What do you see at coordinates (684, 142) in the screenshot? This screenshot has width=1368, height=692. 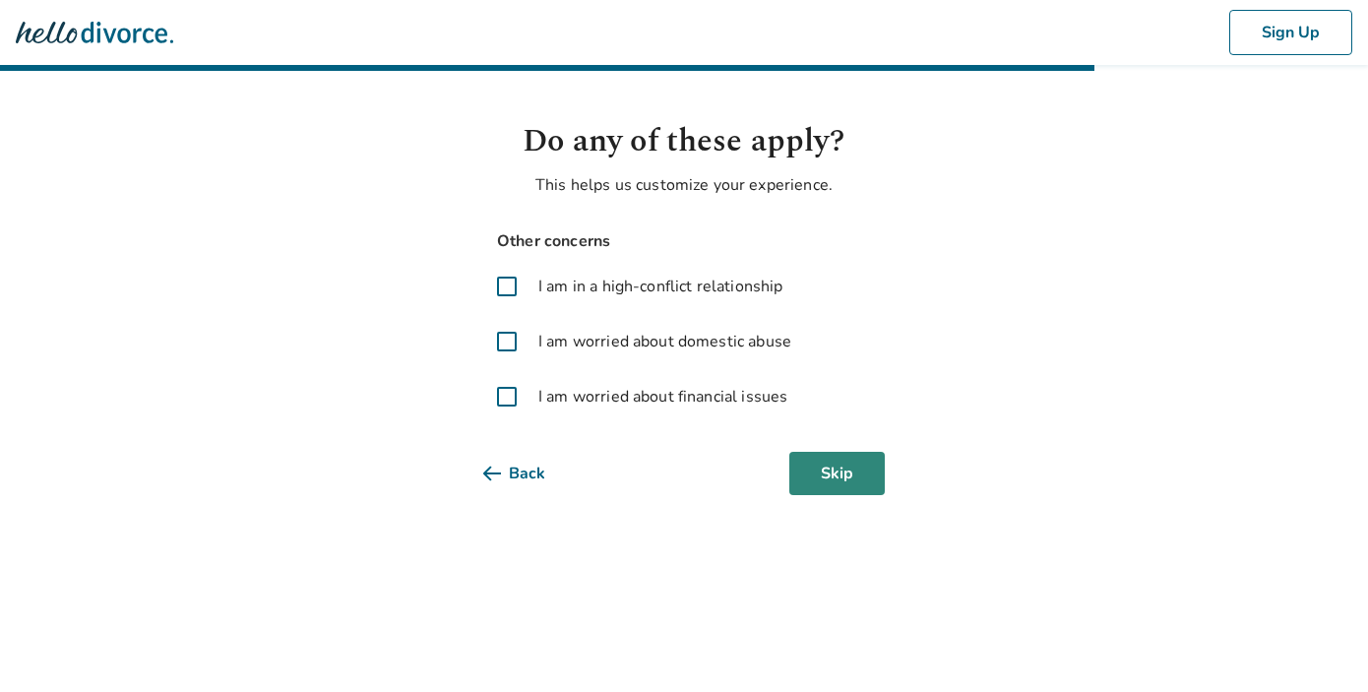 I see `h1: Do any of these apply?` at bounding box center [684, 142].